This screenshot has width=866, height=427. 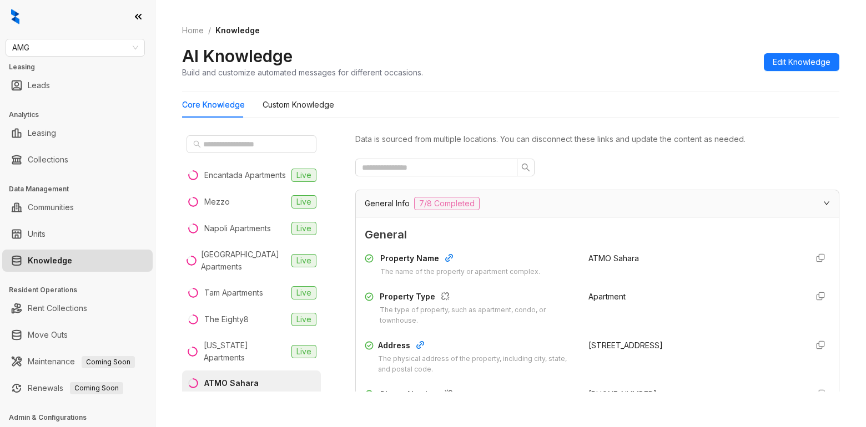 I want to click on li: Rent Collections, so click(x=77, y=308).